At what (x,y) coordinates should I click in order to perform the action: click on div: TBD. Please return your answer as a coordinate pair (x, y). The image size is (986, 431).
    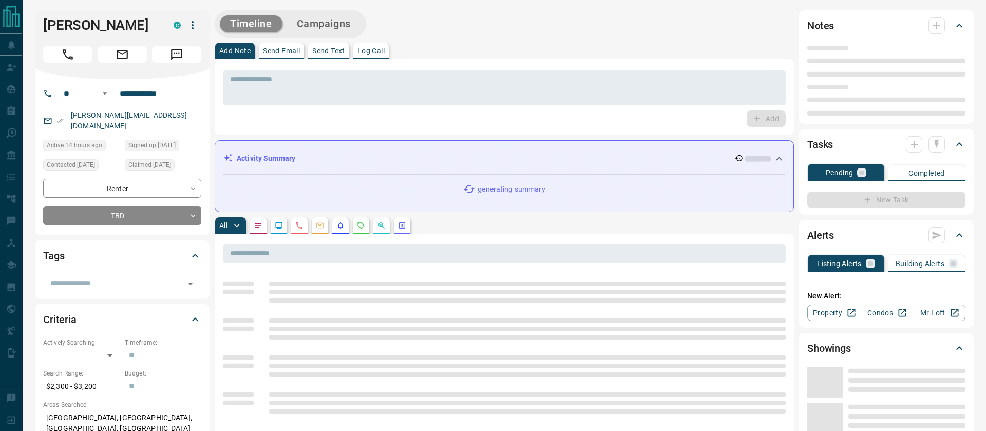
    Looking at the image, I should click on (122, 215).